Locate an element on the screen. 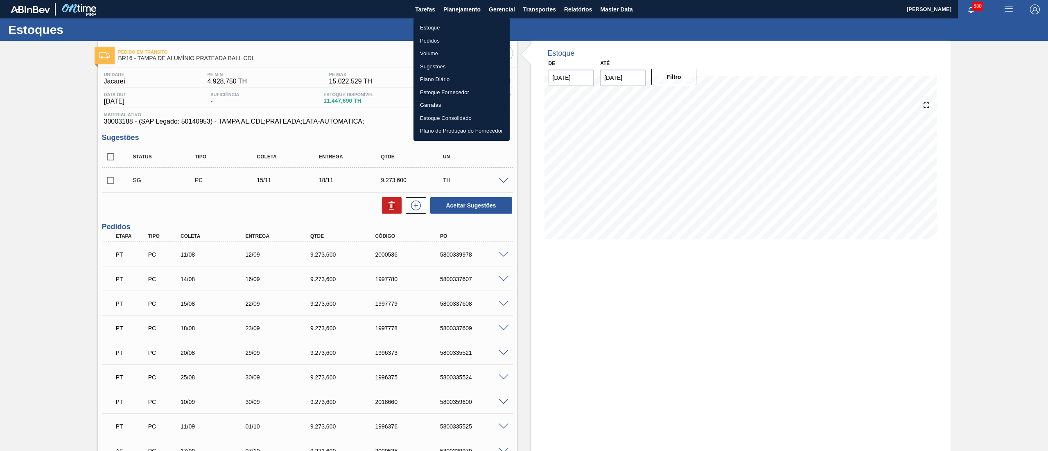 The image size is (1048, 451). a: Estoque is located at coordinates (461, 28).